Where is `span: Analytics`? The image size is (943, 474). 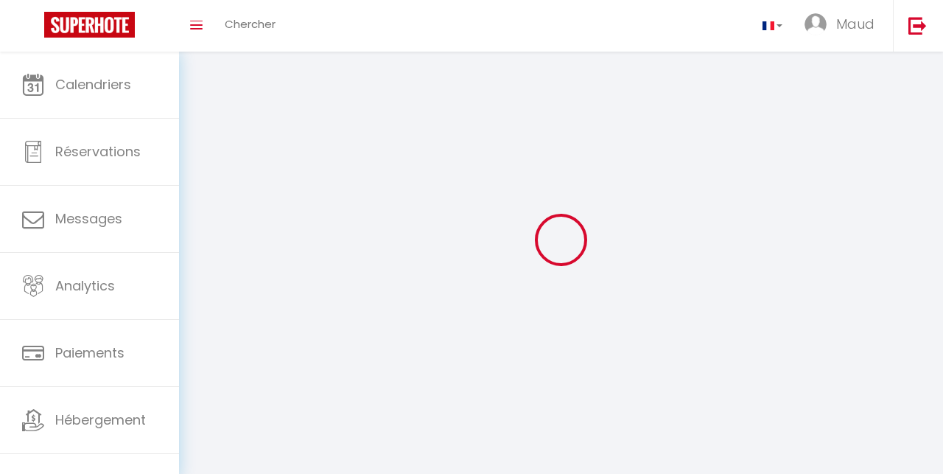
span: Analytics is located at coordinates (85, 285).